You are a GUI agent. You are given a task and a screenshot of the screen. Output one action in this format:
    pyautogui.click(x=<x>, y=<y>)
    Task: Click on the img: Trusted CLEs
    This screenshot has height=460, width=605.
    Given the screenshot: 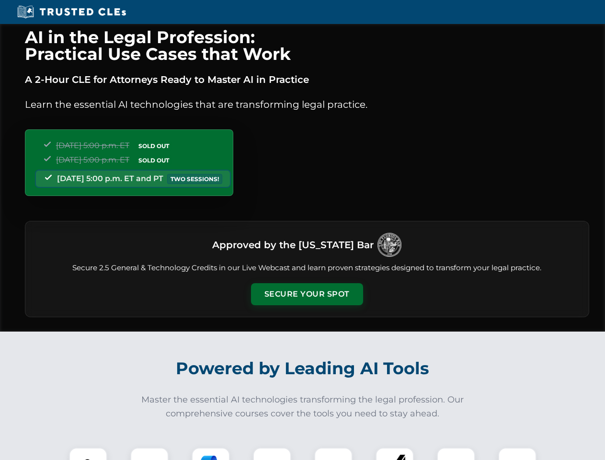 What is the action you would take?
    pyautogui.click(x=71, y=12)
    